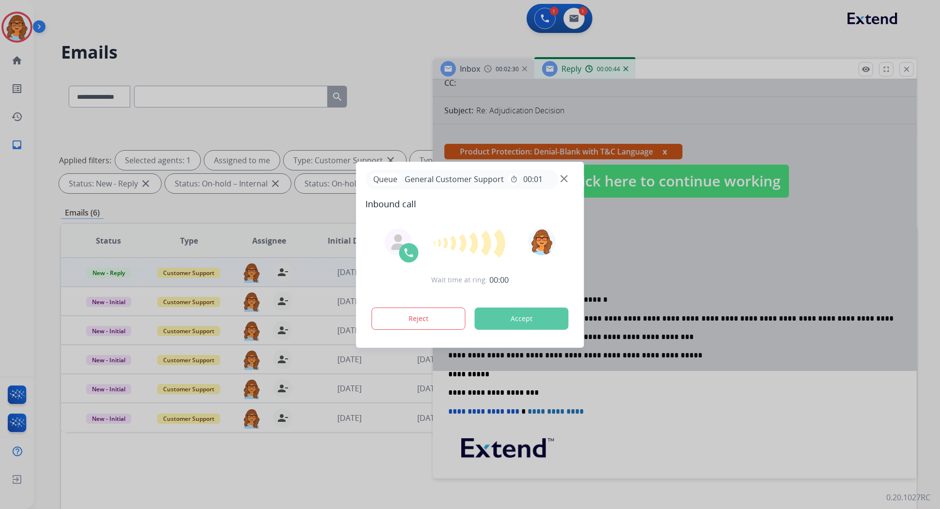 This screenshot has width=940, height=509. Describe the element at coordinates (419, 319) in the screenshot. I see `button: Reject` at that location.